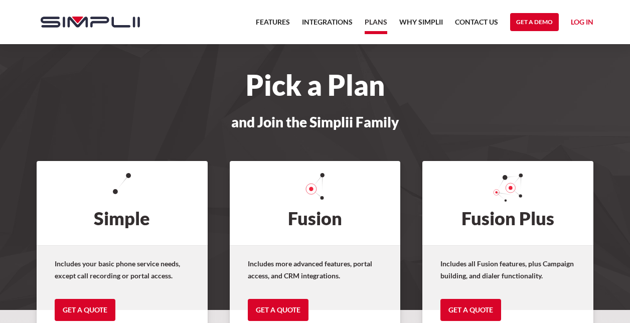 The width and height of the screenshot is (630, 323). Describe the element at coordinates (273, 25) in the screenshot. I see `a: Features` at that location.